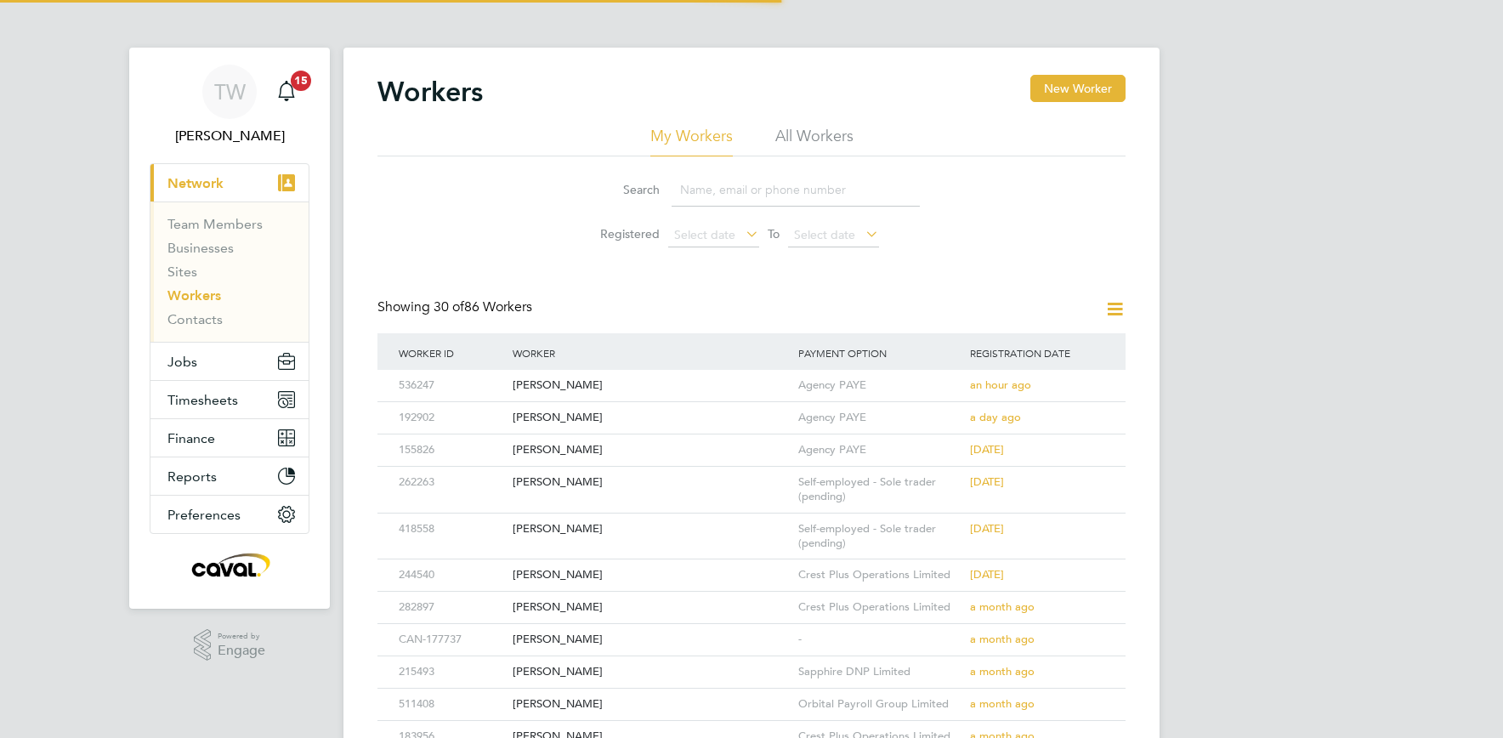 The image size is (1503, 738). Describe the element at coordinates (1037, 353) in the screenshot. I see `div: Registration Date` at that location.